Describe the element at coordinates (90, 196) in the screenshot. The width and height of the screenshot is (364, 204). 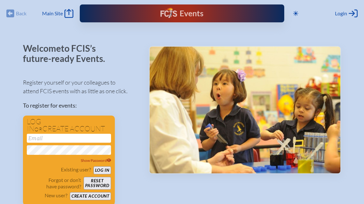
I see `button: Create account` at that location.